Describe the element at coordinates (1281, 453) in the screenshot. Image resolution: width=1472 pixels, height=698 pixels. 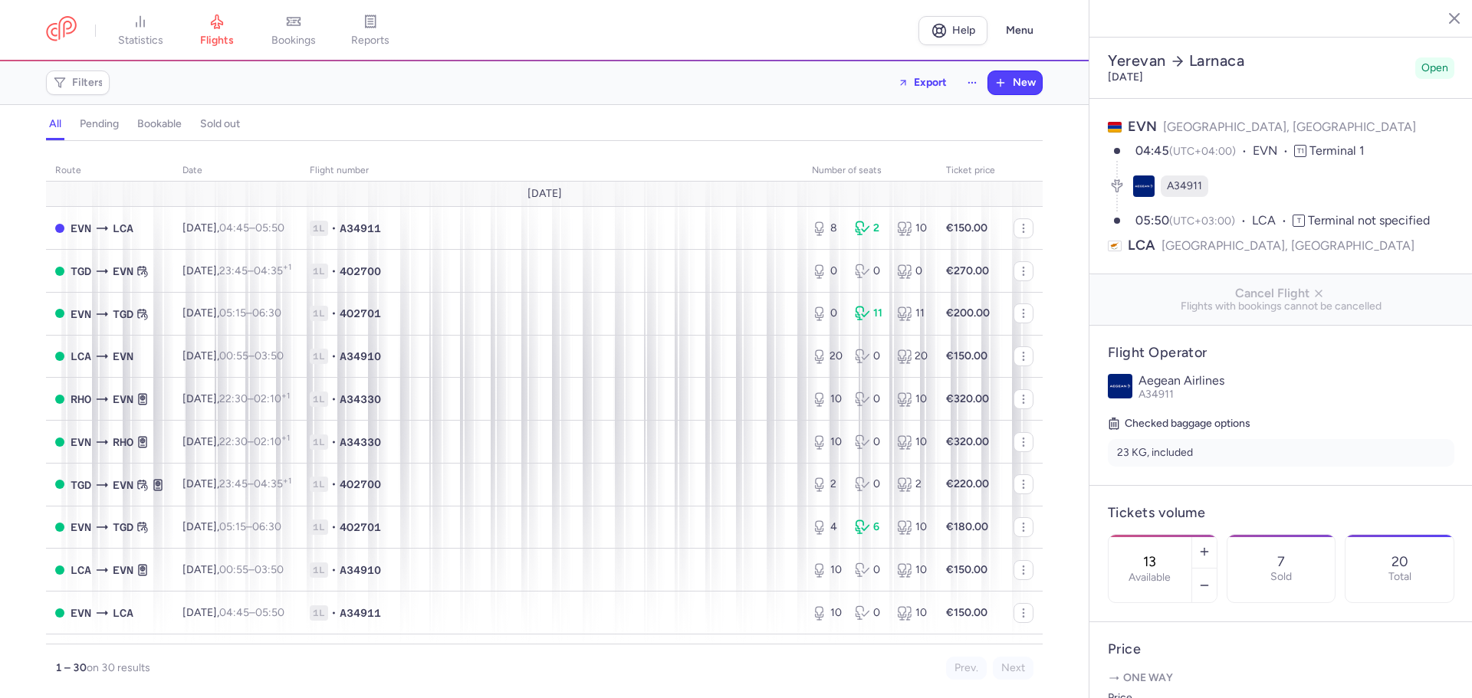
I see `li: 23 KG, included` at that location.